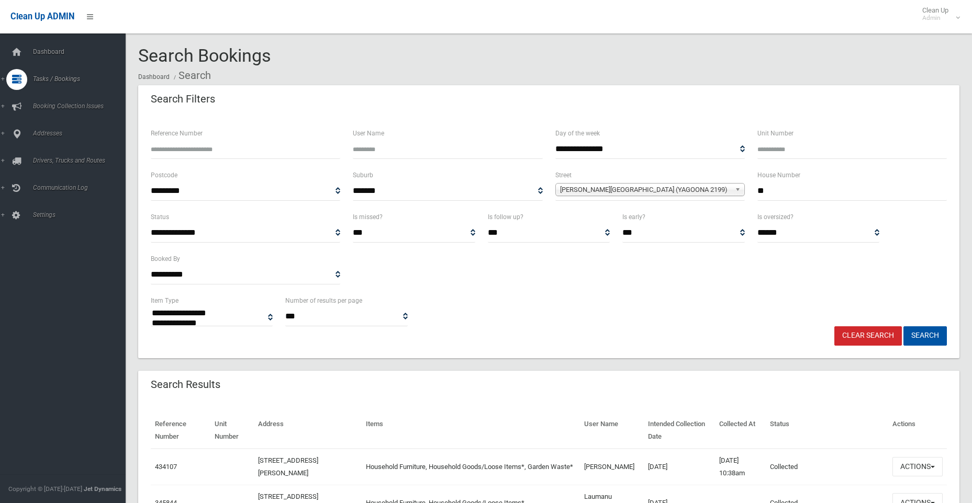  Describe the element at coordinates (185, 385) in the screenshot. I see `header: Search Results` at that location.